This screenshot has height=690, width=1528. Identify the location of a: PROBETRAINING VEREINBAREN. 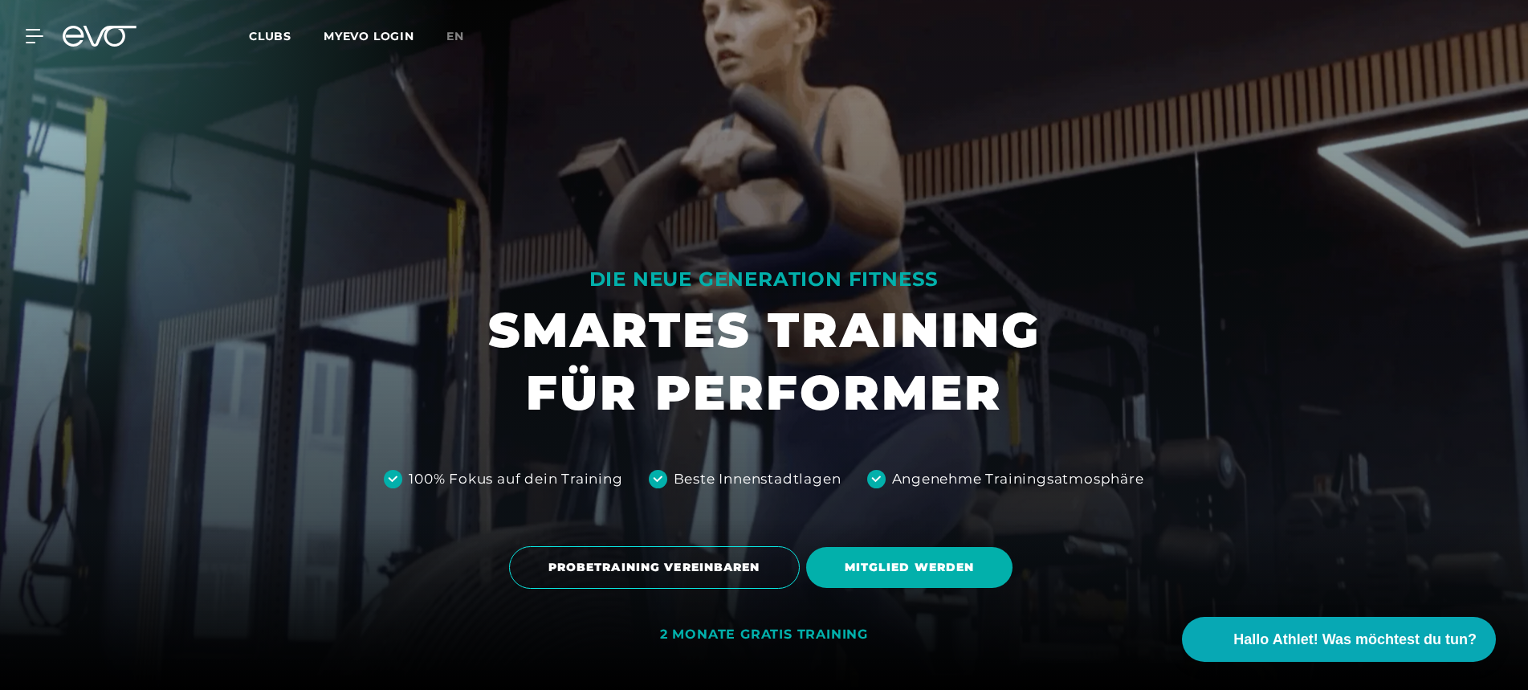
(658, 567).